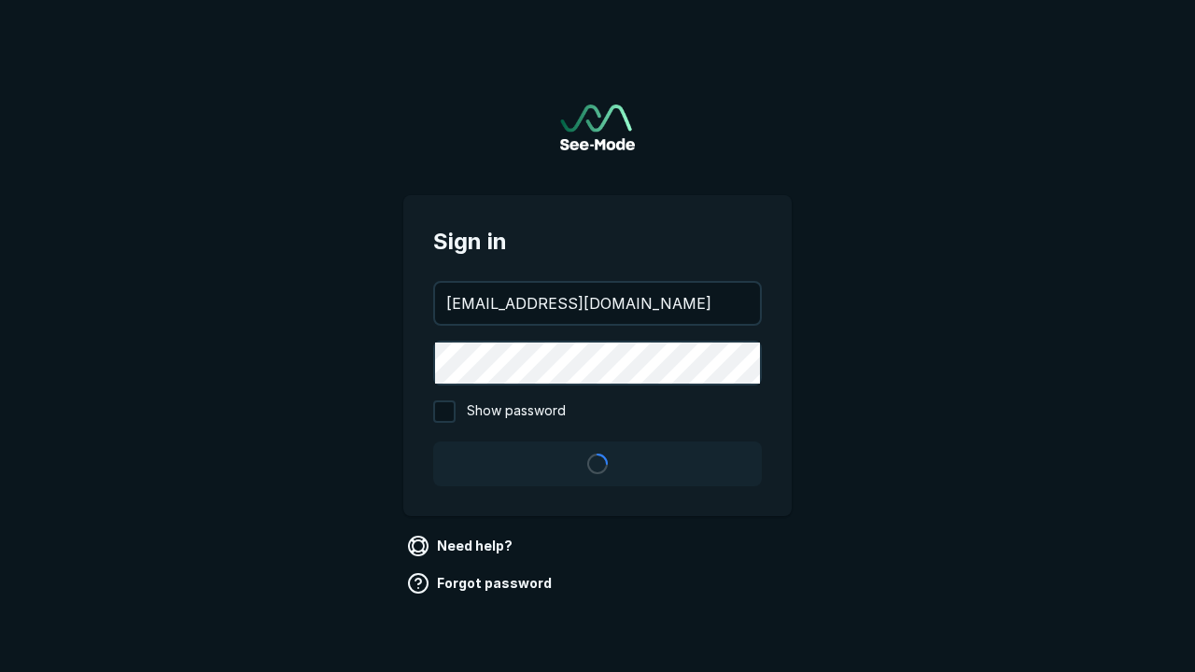 This screenshot has height=672, width=1195. I want to click on span: Sign in, so click(597, 242).